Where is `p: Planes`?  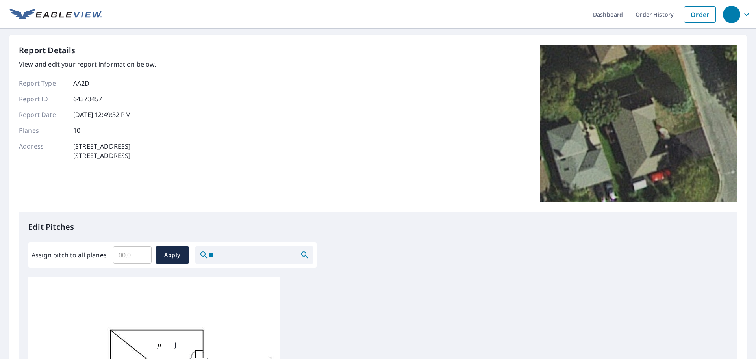 p: Planes is located at coordinates (43, 130).